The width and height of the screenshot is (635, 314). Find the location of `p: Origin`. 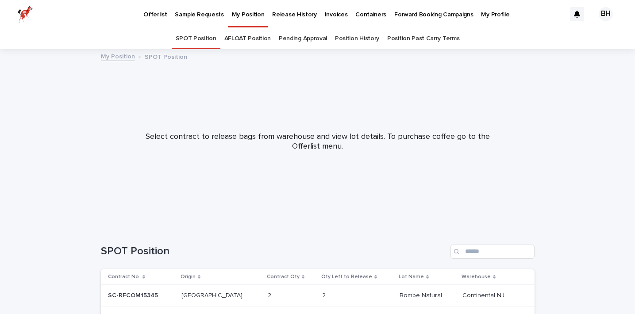

p: Origin is located at coordinates (188, 277).